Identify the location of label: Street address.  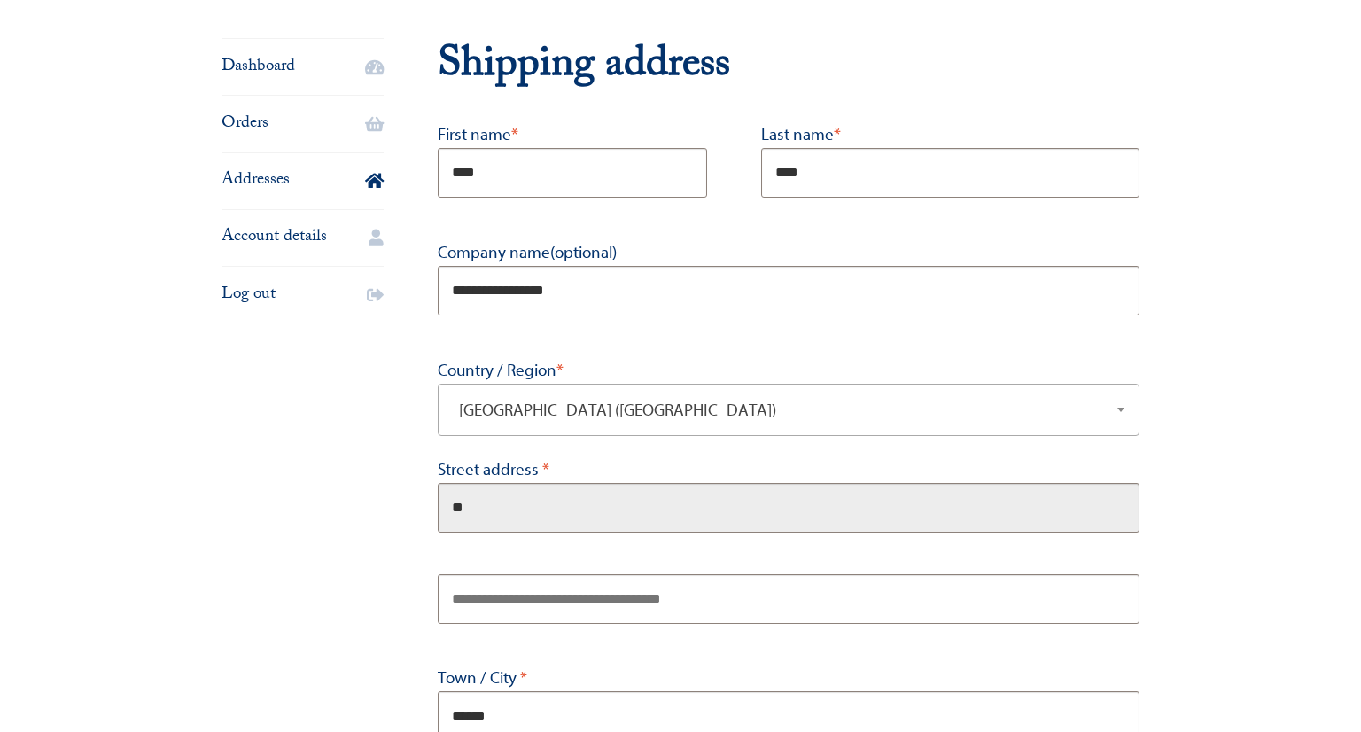
(789, 470).